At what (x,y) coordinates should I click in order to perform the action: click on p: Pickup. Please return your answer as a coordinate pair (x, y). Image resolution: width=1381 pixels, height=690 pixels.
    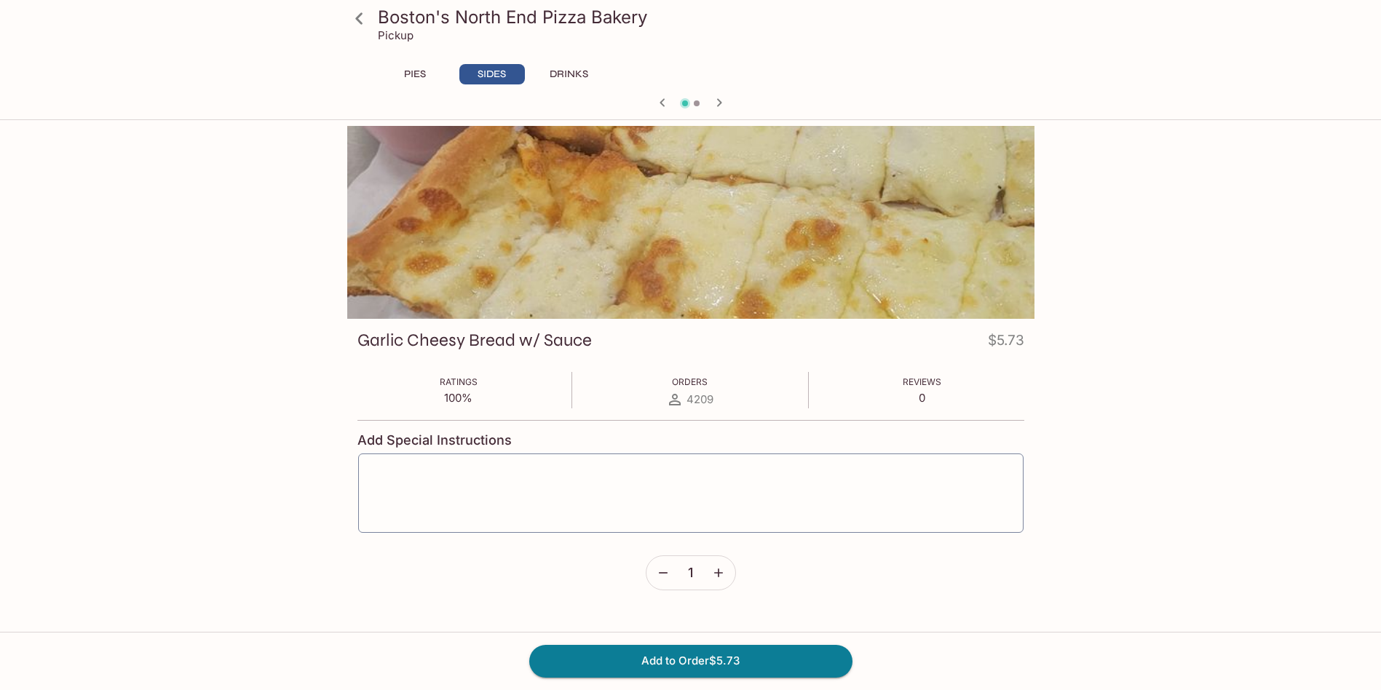
    Looking at the image, I should click on (395, 35).